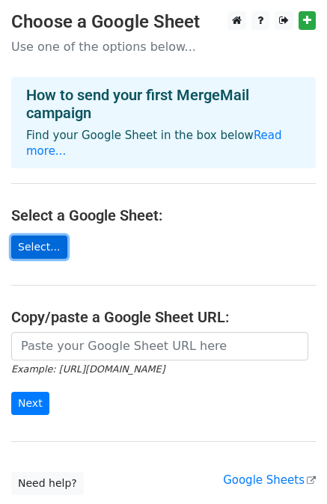 This screenshot has width=327, height=504. What do you see at coordinates (163, 215) in the screenshot?
I see `h4: Select a Google Sheet:` at bounding box center [163, 215].